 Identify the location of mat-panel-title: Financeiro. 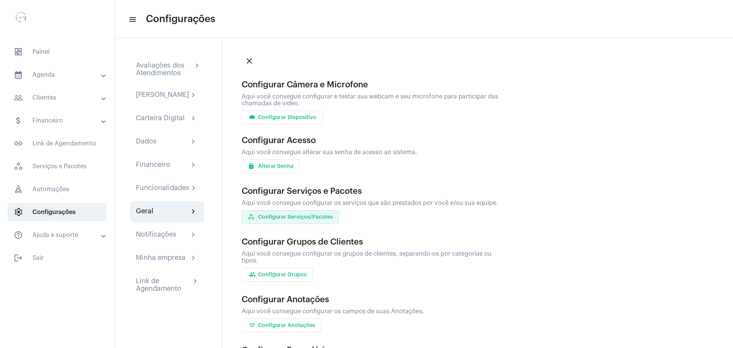
(58, 121).